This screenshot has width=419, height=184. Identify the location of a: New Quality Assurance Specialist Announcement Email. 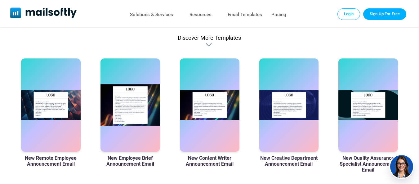
(368, 163).